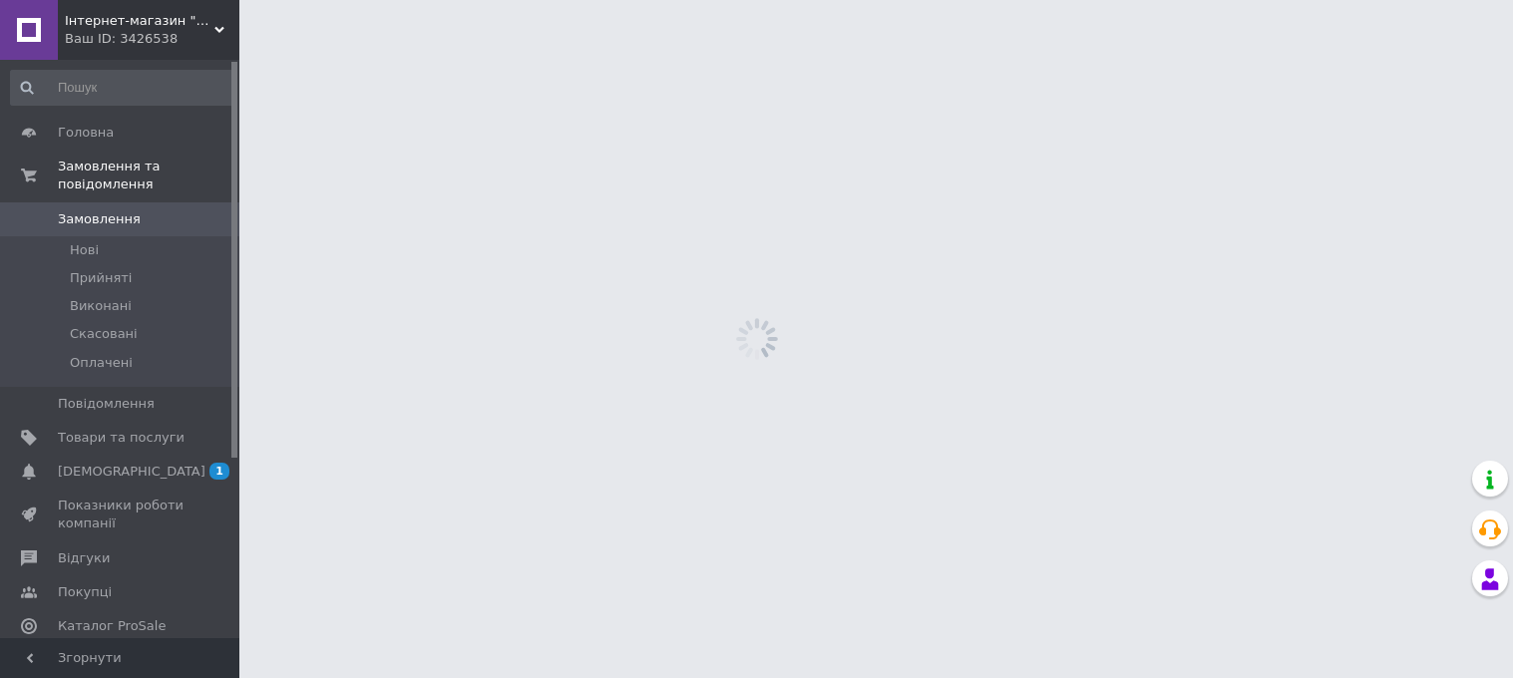 Image resolution: width=1513 pixels, height=678 pixels. What do you see at coordinates (86, 133) in the screenshot?
I see `span: Головна` at bounding box center [86, 133].